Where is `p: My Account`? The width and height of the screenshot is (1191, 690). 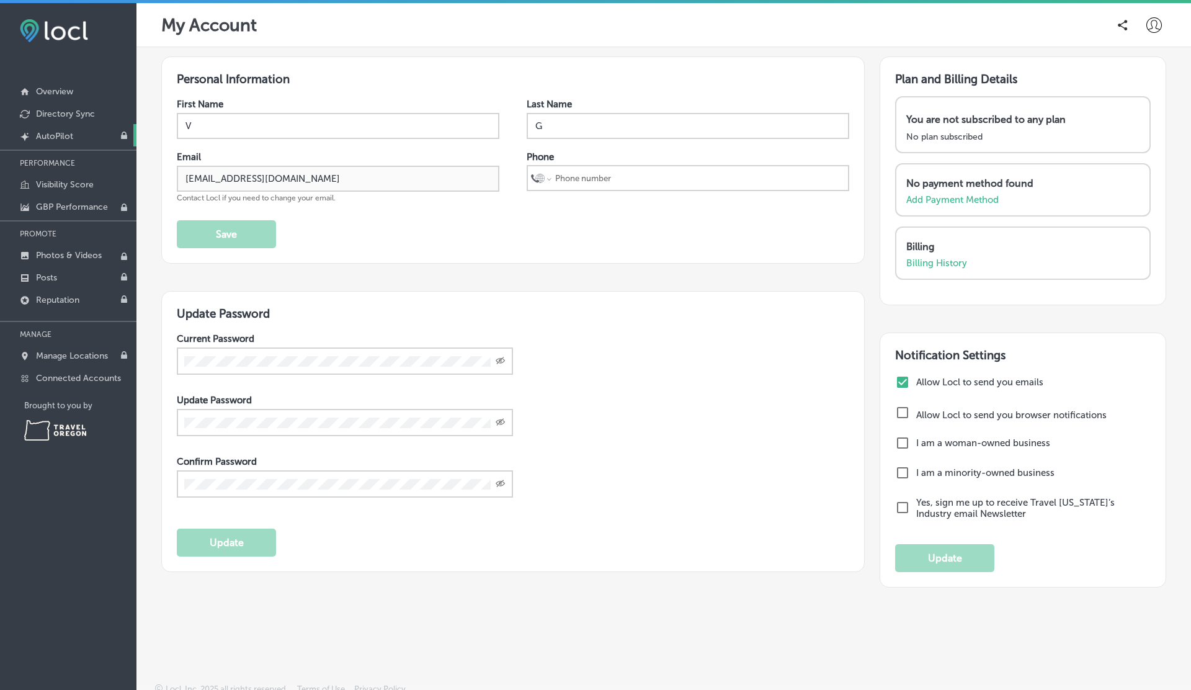
p: My Account is located at coordinates (209, 25).